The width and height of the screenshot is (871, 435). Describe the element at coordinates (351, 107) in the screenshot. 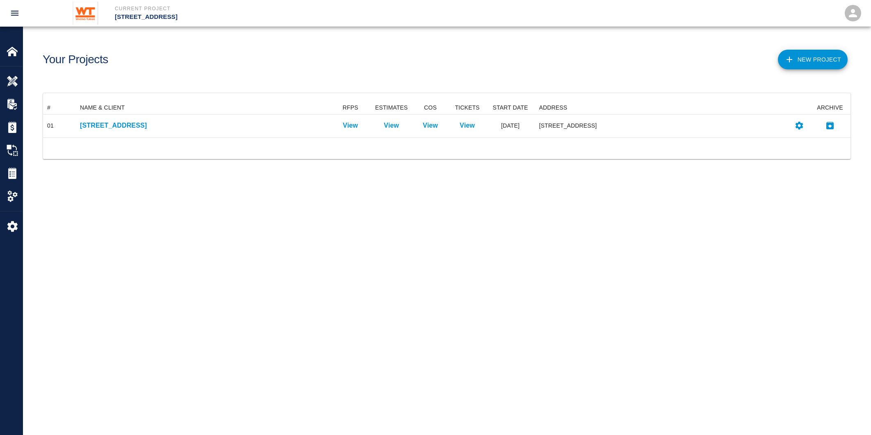

I see `div: RFPS` at that location.